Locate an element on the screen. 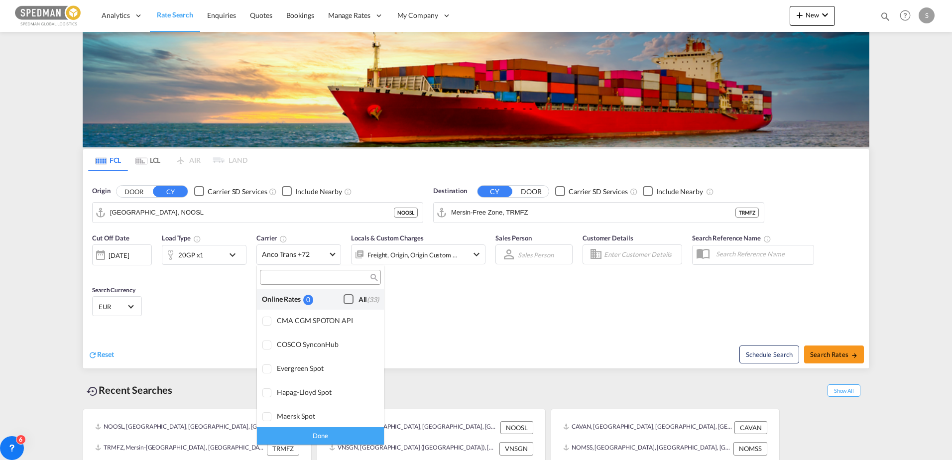 The height and width of the screenshot is (460, 952). div: COSCO SynconHub is located at coordinates (326, 344).